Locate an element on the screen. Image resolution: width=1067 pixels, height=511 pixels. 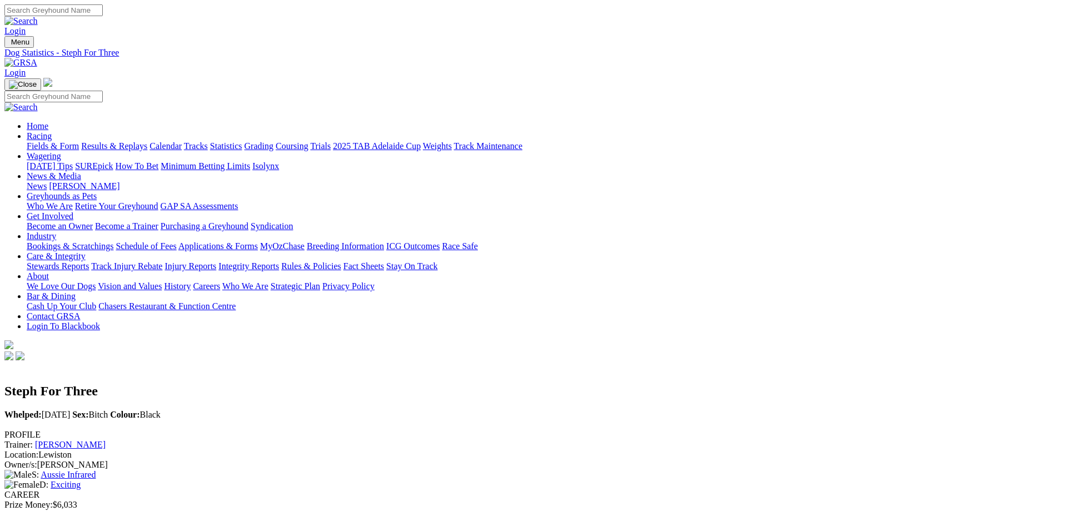
a: Tracks is located at coordinates (196, 146).